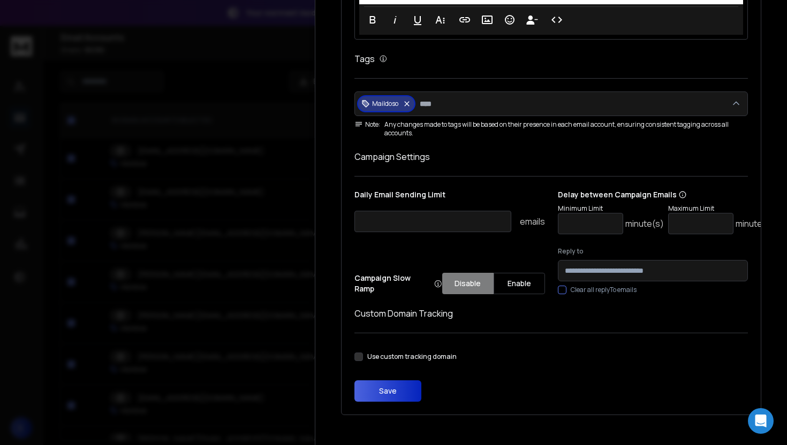  Describe the element at coordinates (760, 421) in the screenshot. I see `div: Open Intercom Messenger` at that location.